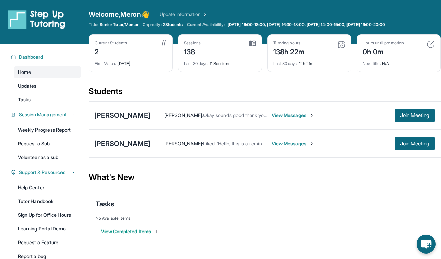  I want to click on button: Support & Resources, so click(46, 173).